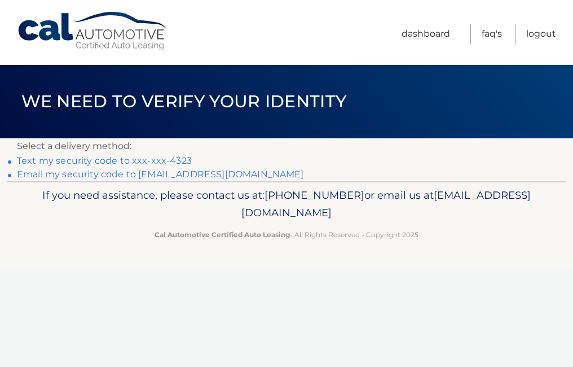 This screenshot has height=367, width=573. I want to click on a: Logout, so click(541, 34).